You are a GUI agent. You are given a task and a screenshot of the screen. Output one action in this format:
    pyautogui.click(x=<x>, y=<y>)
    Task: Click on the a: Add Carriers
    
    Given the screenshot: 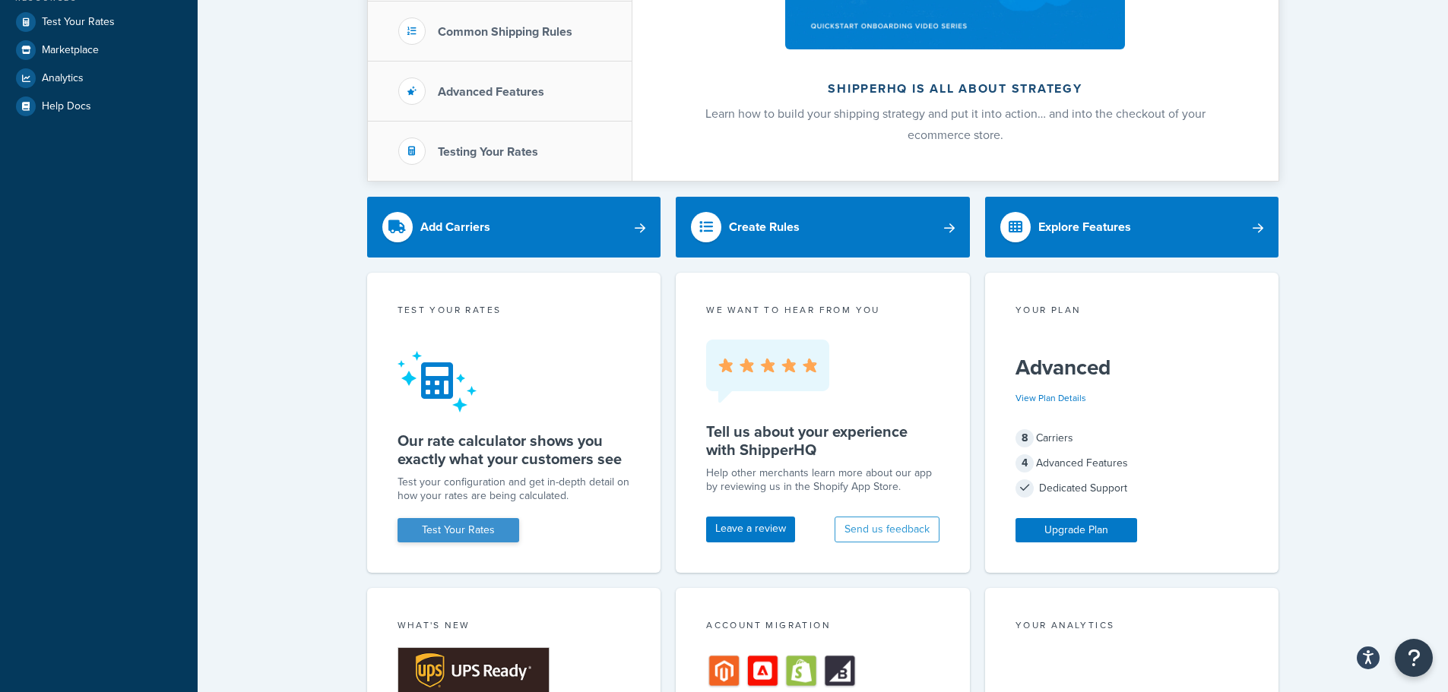 What is the action you would take?
    pyautogui.click(x=514, y=227)
    